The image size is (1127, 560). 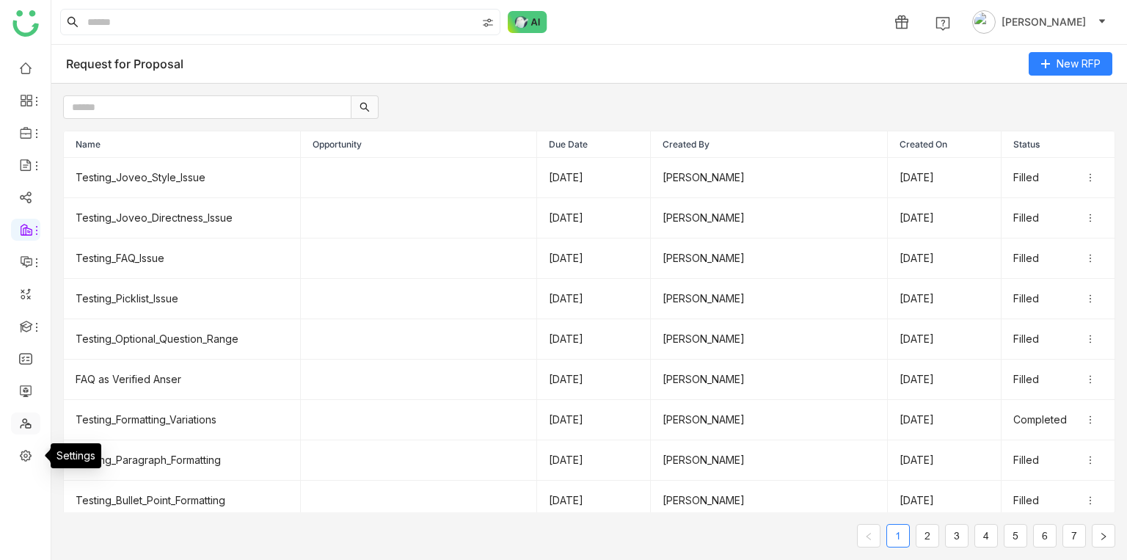 I want to click on img: logo, so click(x=26, y=23).